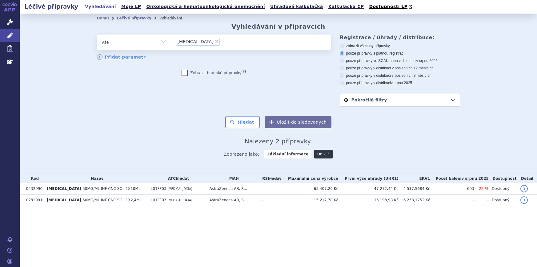 The height and width of the screenshot is (267, 537). Describe the element at coordinates (243, 122) in the screenshot. I see `button: Hledat` at that location.